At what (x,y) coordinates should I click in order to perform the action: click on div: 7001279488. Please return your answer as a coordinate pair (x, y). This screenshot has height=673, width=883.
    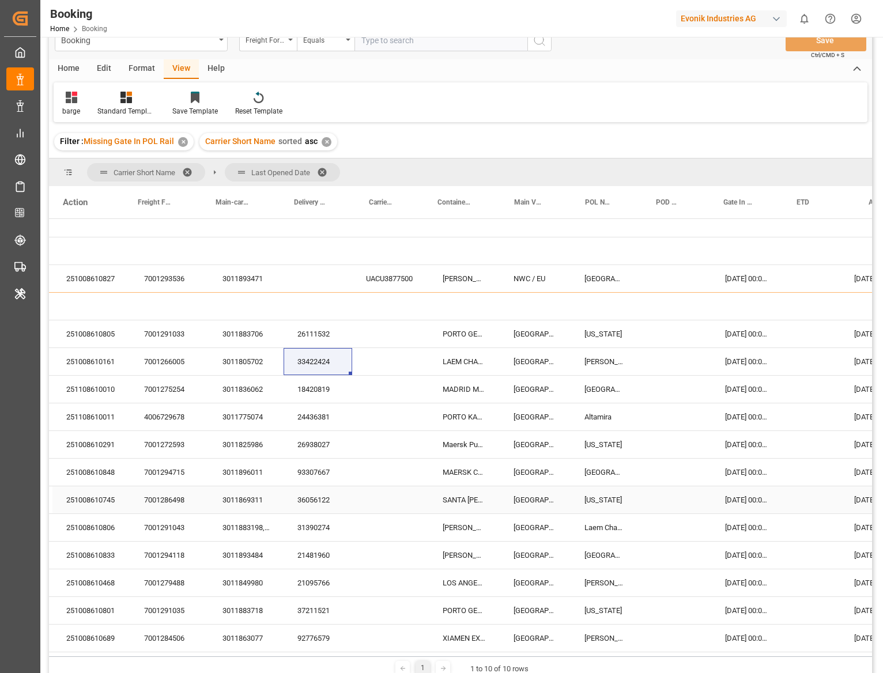
    Looking at the image, I should click on (169, 583).